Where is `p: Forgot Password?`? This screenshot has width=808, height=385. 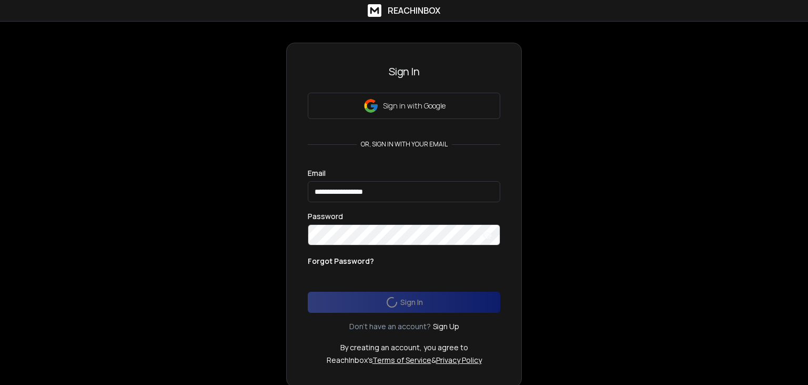 p: Forgot Password? is located at coordinates (341, 261).